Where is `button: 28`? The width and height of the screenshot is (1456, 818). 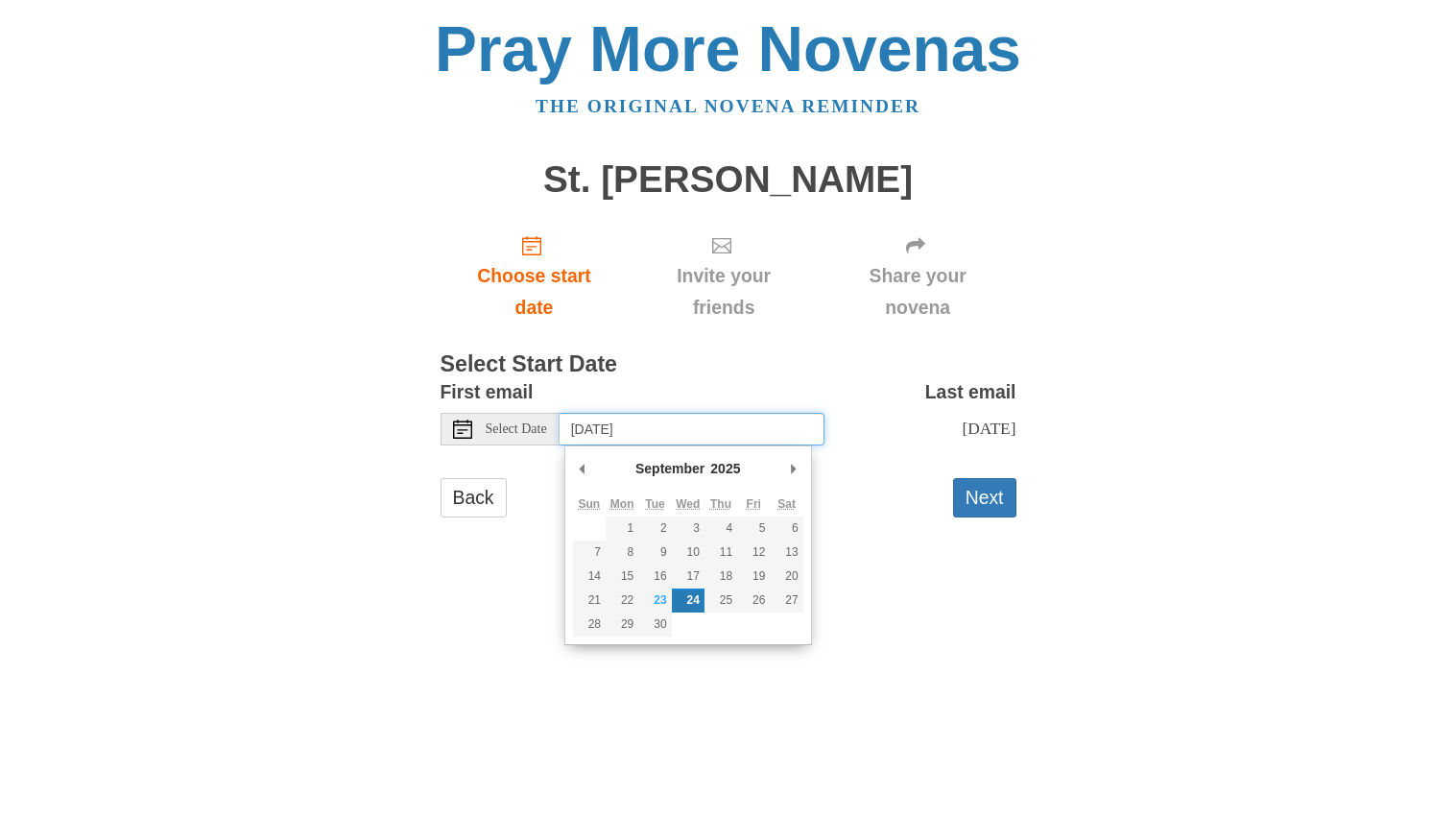 button: 28 is located at coordinates (590, 624).